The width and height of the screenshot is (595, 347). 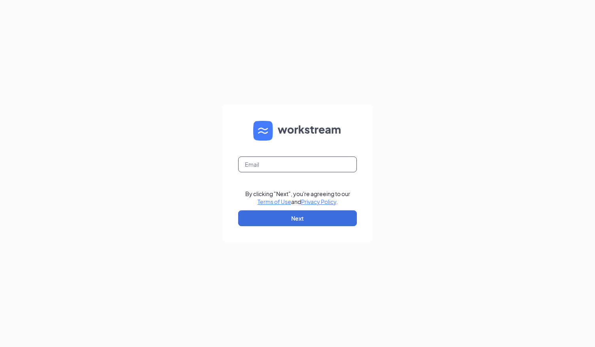 What do you see at coordinates (274, 201) in the screenshot?
I see `a: Terms of Use` at bounding box center [274, 201].